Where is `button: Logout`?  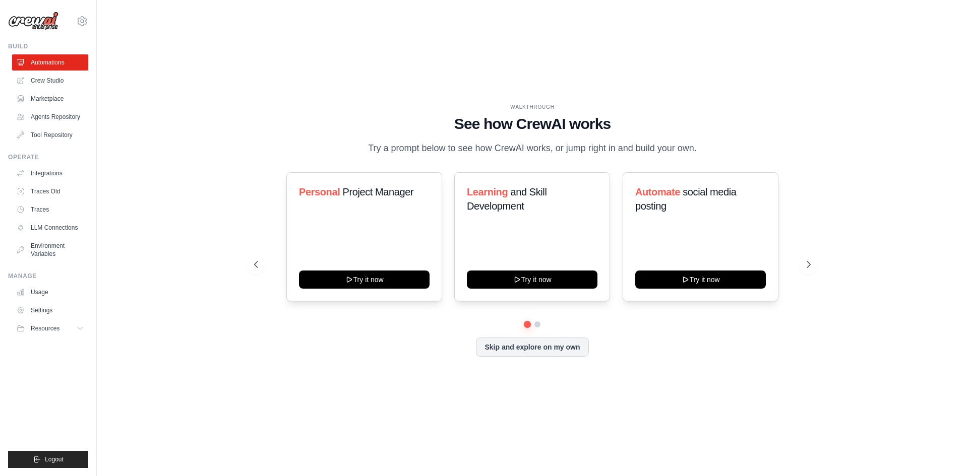 button: Logout is located at coordinates (48, 460).